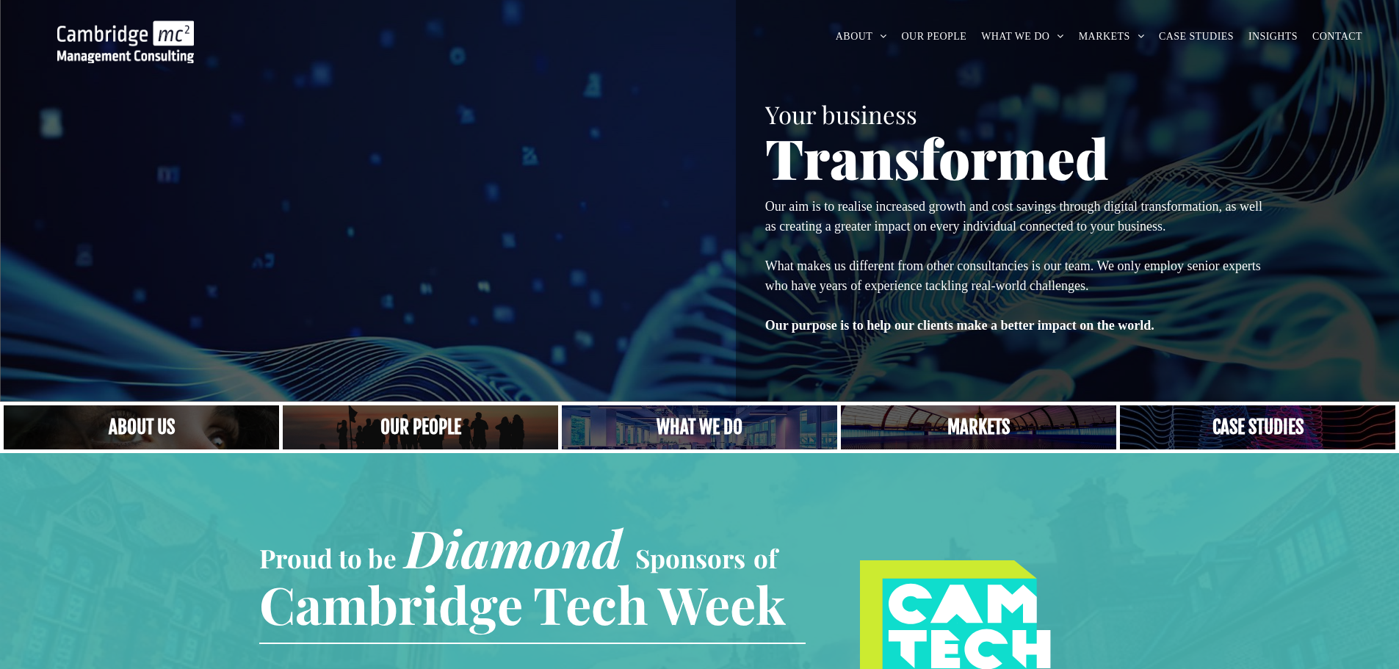  What do you see at coordinates (522, 604) in the screenshot?
I see `span: Cambridge Tech Week` at bounding box center [522, 604].